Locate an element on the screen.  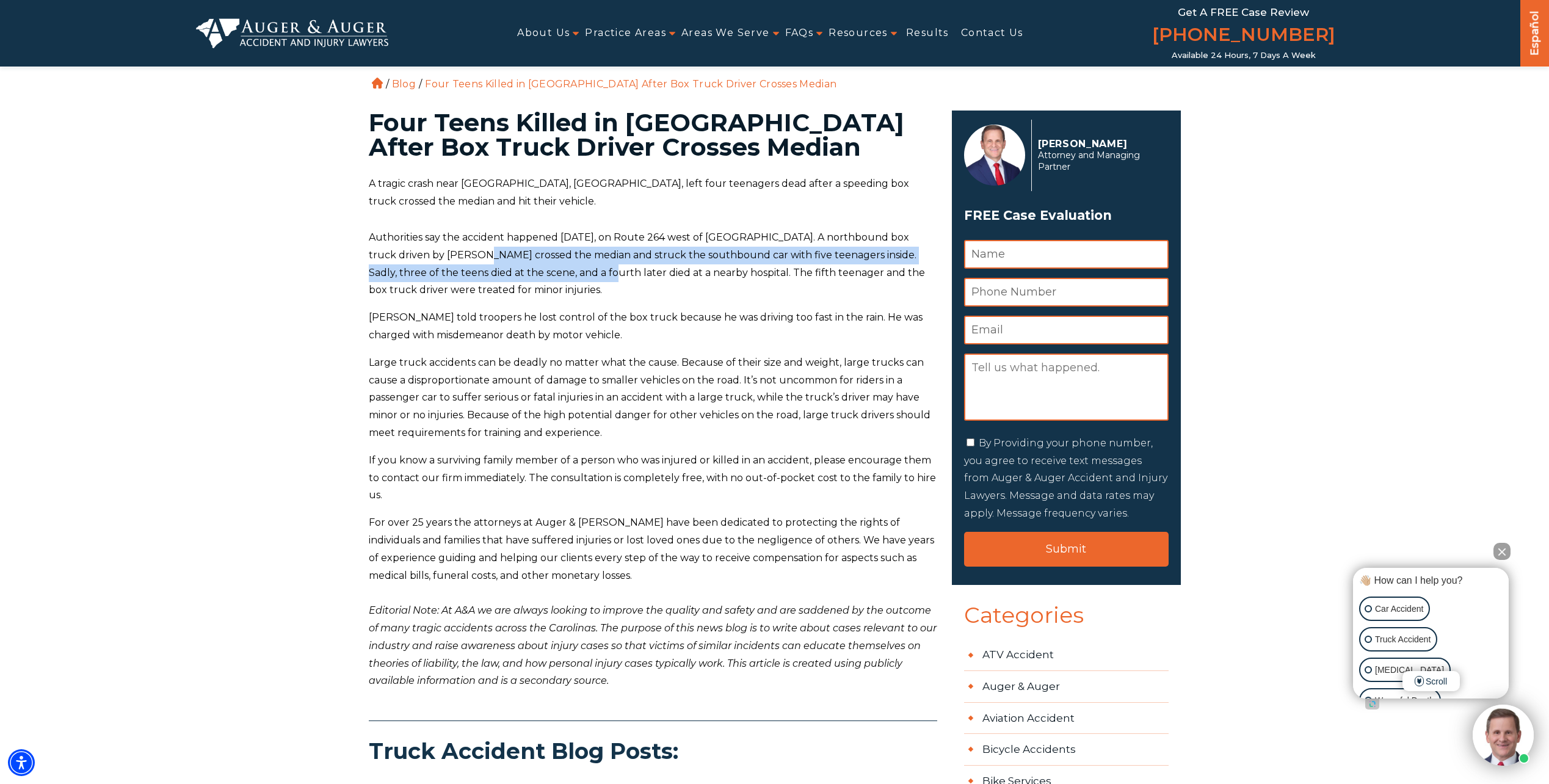
input: Email is located at coordinates (1067, 330).